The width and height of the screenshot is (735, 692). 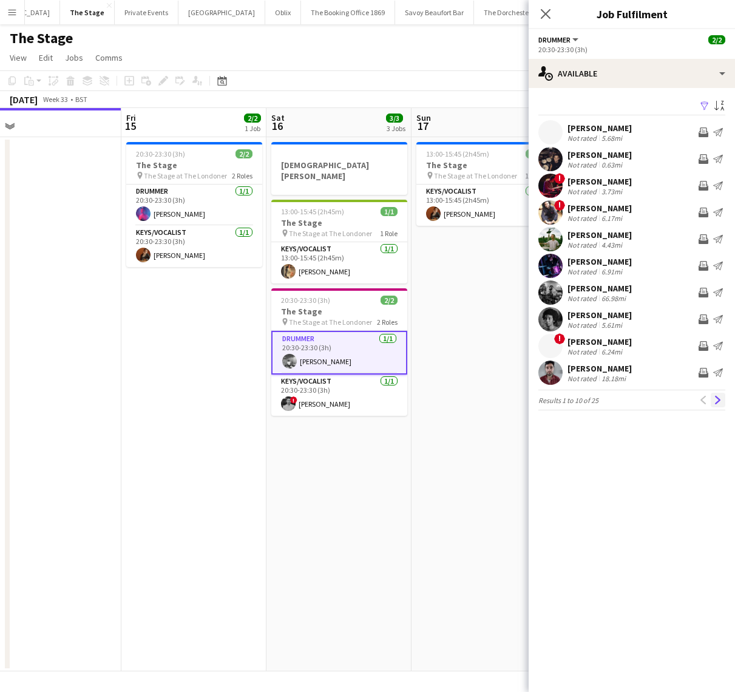 I want to click on span: 17, so click(x=423, y=126).